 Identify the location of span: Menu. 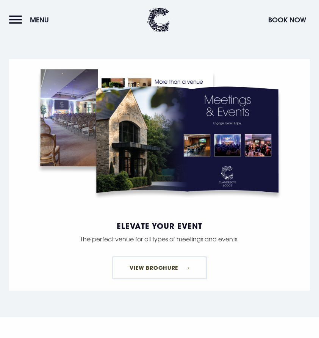
(39, 20).